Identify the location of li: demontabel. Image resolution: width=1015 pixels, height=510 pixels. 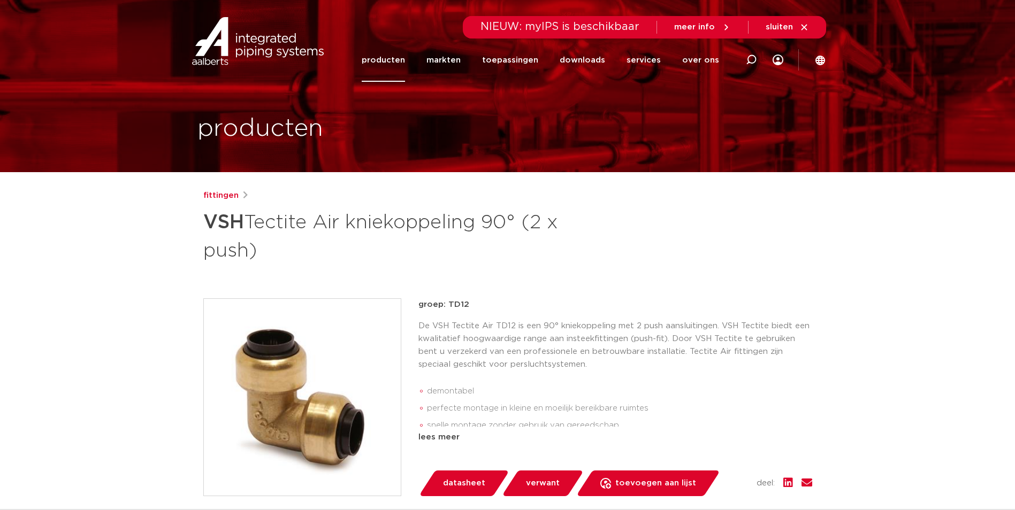
(620, 392).